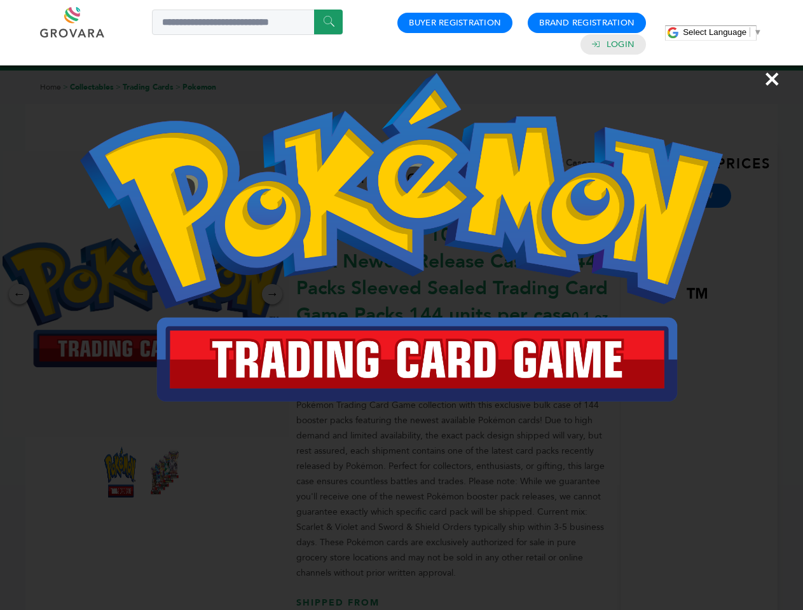 The image size is (803, 610). I want to click on a: Select Language​, so click(722, 32).